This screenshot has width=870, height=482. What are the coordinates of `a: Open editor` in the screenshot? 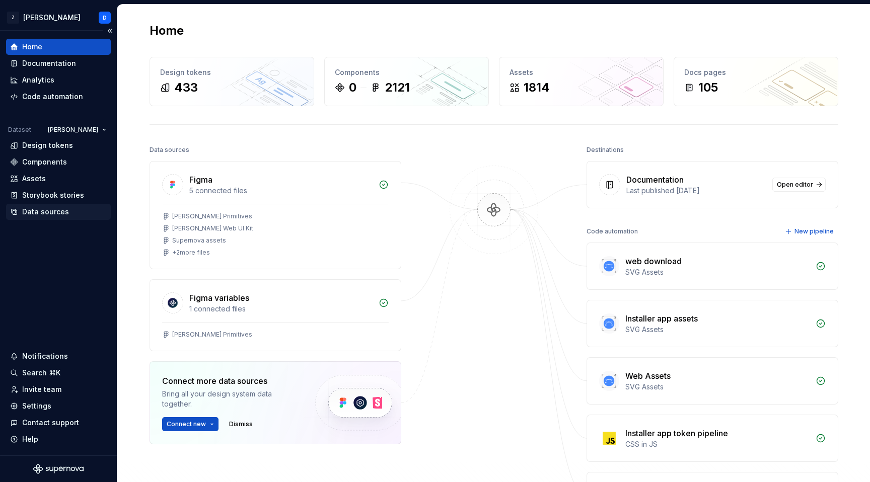 It's located at (799, 185).